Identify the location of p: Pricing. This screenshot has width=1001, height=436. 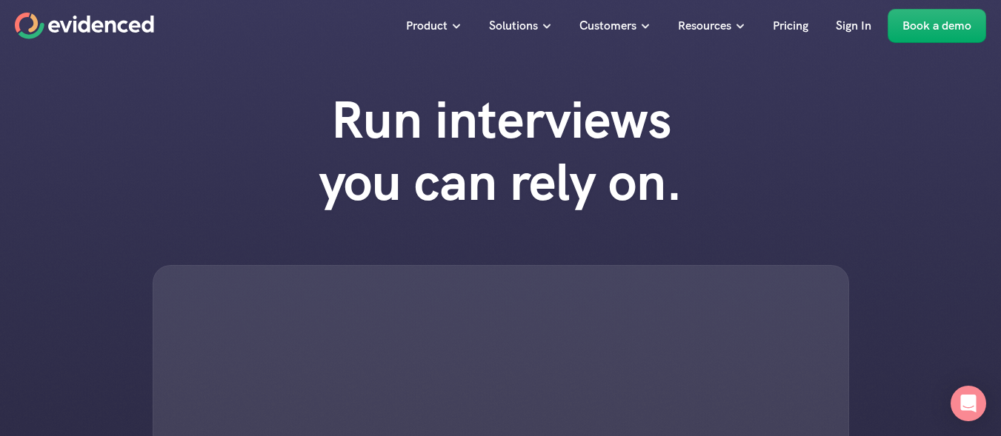
(791, 26).